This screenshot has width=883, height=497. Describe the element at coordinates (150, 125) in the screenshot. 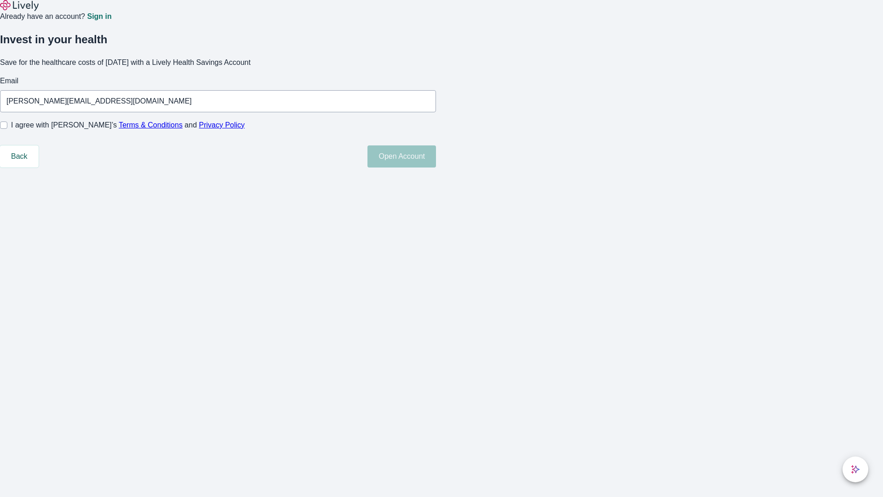

I see `a: Terms & Conditions` at that location.